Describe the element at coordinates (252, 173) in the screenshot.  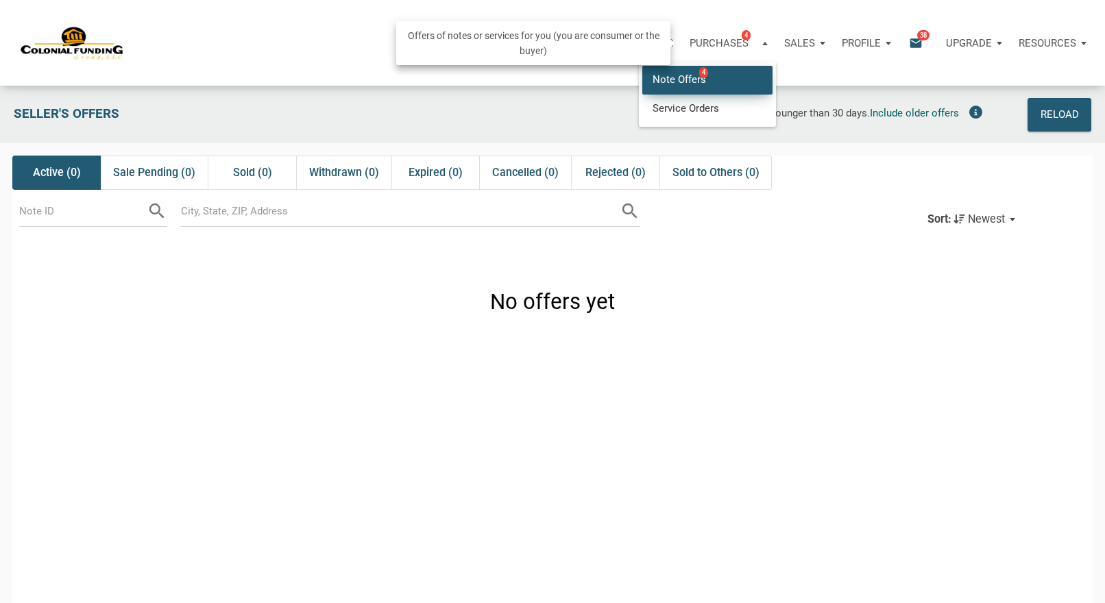
I see `div: Sold (0)` at that location.